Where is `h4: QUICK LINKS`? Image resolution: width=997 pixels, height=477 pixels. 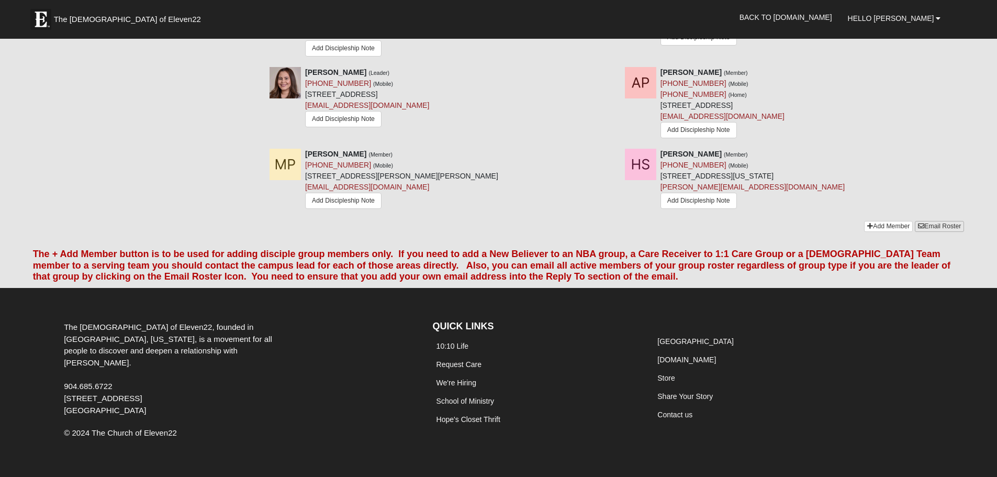
h4: QUICK LINKS is located at coordinates (535, 327).